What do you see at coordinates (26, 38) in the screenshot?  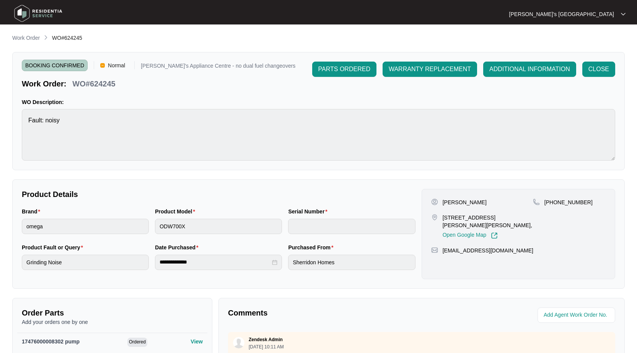 I see `p: Work Order` at bounding box center [26, 38].